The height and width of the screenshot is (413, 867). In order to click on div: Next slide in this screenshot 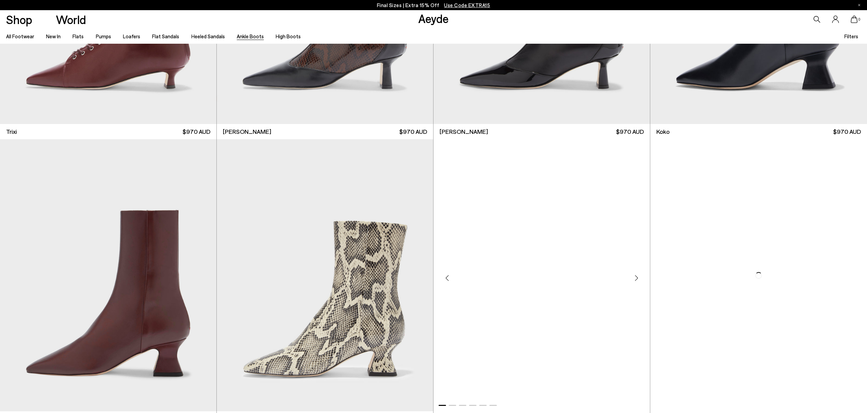, I will do `click(637, 278)`.